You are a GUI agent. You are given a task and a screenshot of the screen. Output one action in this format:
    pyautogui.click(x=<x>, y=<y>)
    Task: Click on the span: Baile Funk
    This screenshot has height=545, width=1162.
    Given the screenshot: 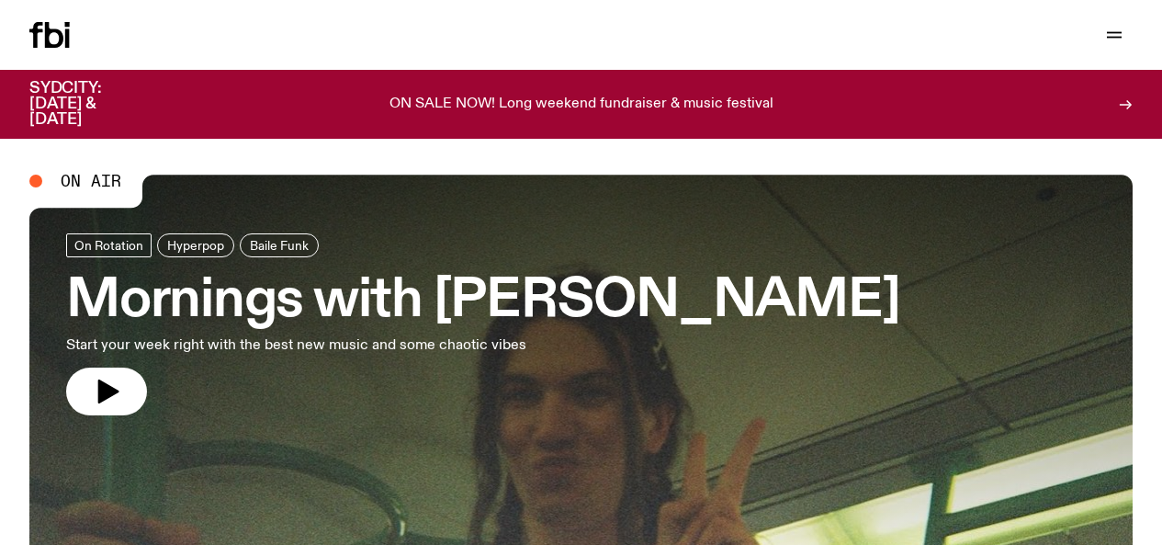 What is the action you would take?
    pyautogui.click(x=279, y=245)
    